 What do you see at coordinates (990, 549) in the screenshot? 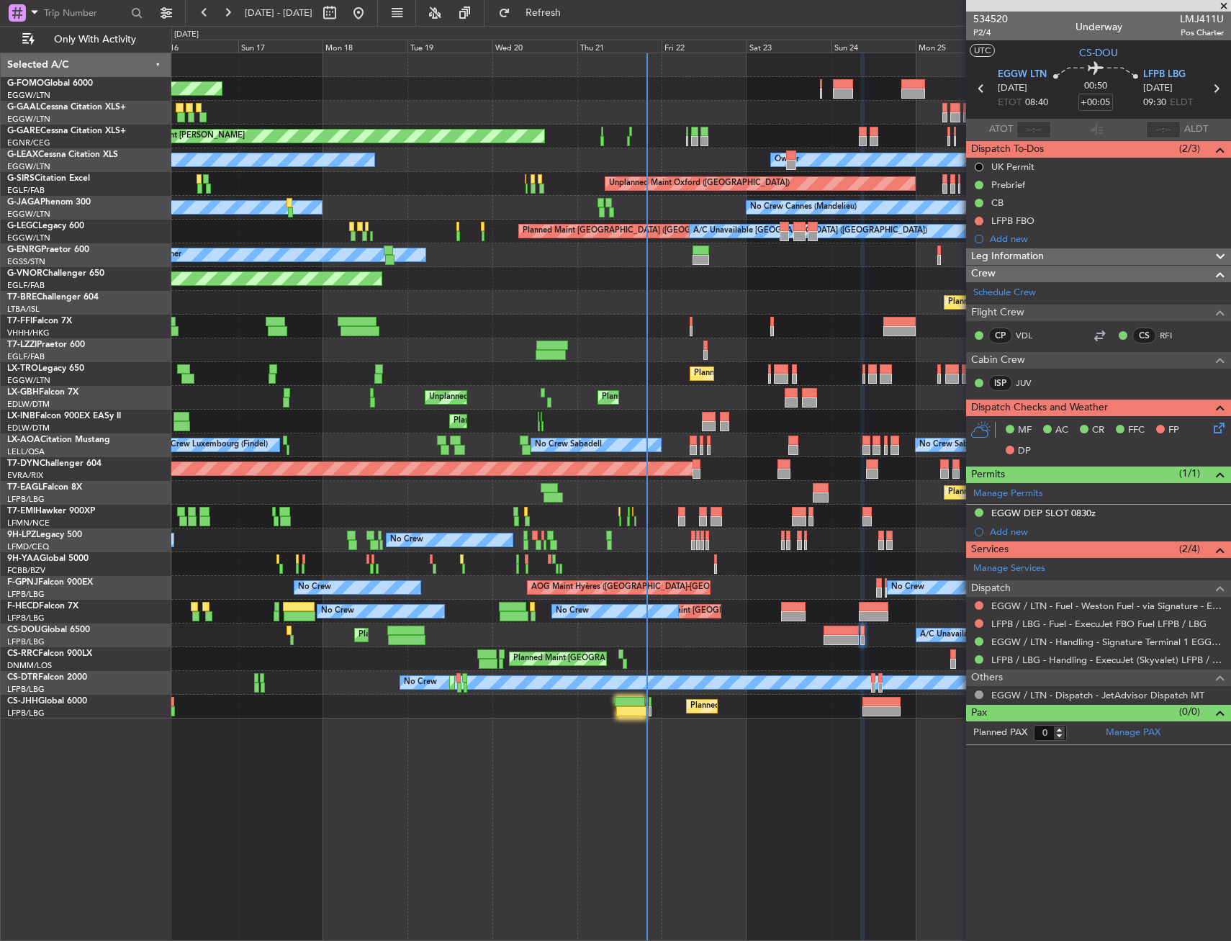
I see `span: Services` at bounding box center [990, 549].